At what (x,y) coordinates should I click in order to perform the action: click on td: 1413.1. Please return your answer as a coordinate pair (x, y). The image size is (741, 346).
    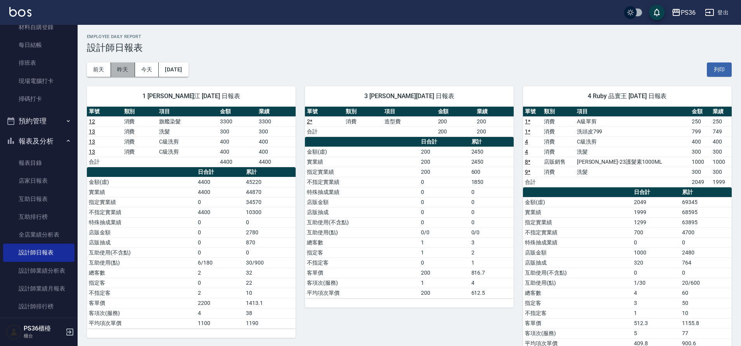
    Looking at the image, I should click on (270, 303).